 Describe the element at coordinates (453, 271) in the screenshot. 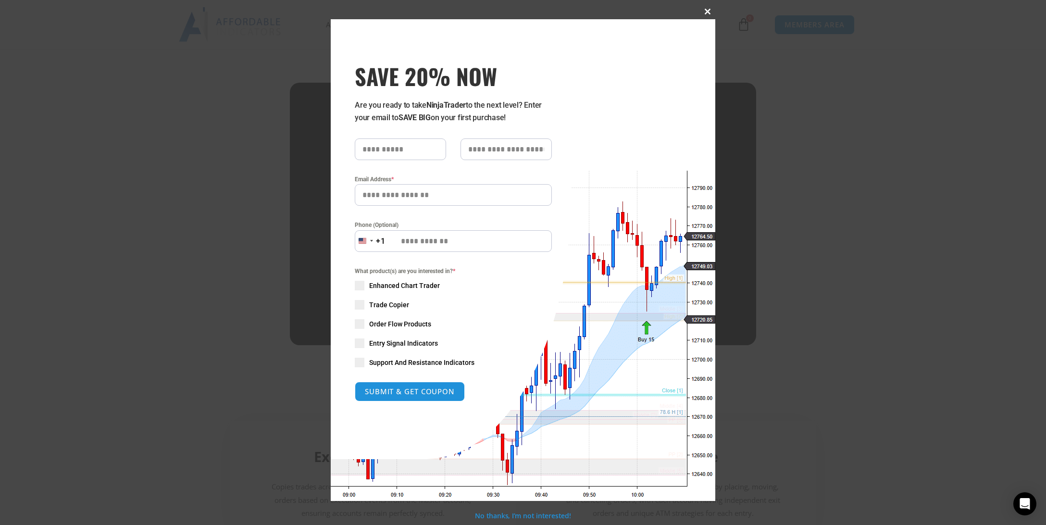

I see `span: What product(s) are you interested in?` at that location.